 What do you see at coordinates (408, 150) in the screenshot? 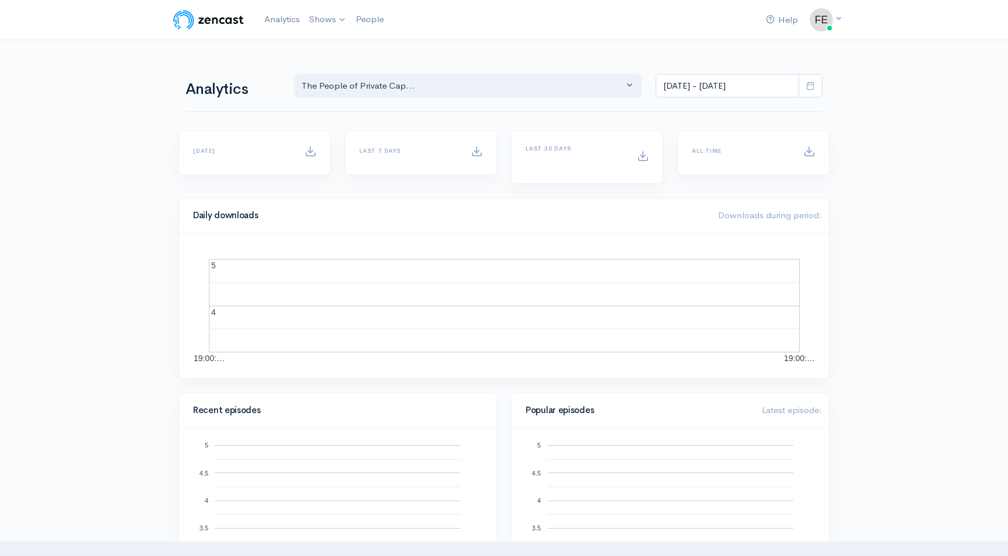
I see `h6: Last 7 days` at bounding box center [408, 150].